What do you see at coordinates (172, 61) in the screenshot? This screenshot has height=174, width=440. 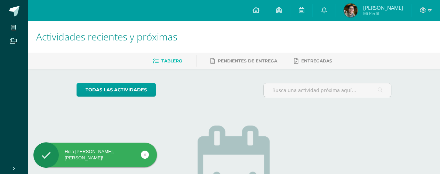 I see `span: Tablero` at bounding box center [172, 61].